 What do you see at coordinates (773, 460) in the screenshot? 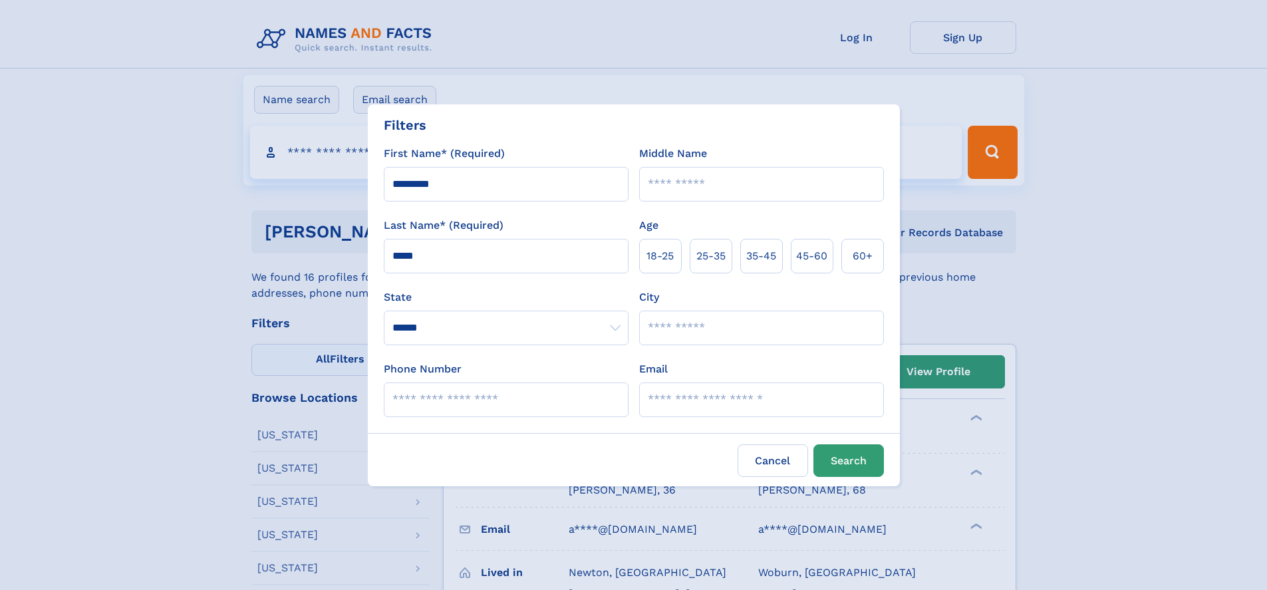
I see `label: Cancel` at bounding box center [773, 460].